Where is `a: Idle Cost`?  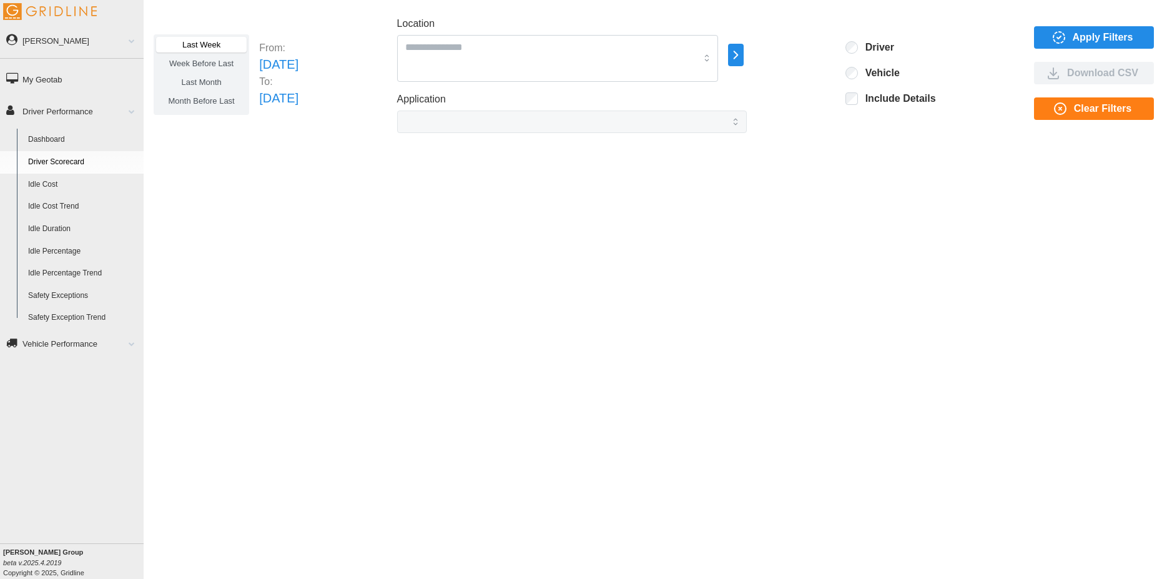
a: Idle Cost is located at coordinates (83, 185).